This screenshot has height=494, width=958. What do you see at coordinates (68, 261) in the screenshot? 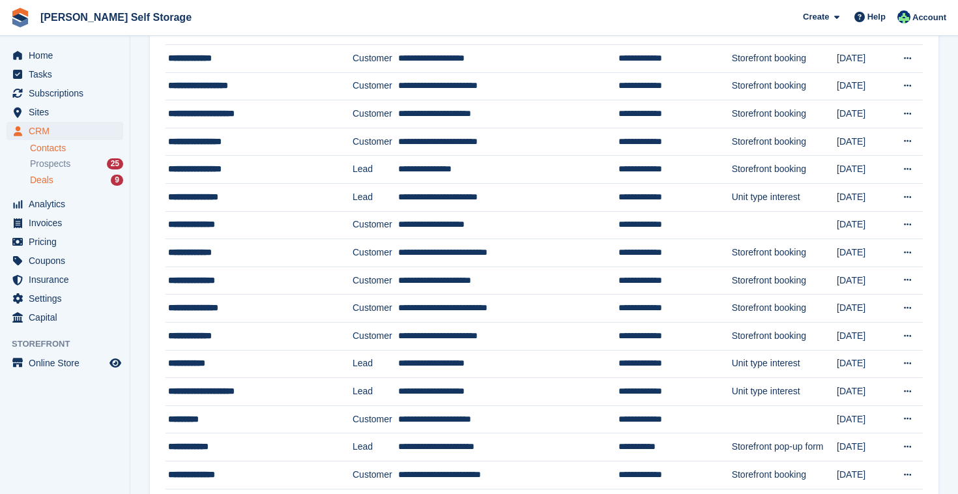
I see `span: Coupons` at bounding box center [68, 261].